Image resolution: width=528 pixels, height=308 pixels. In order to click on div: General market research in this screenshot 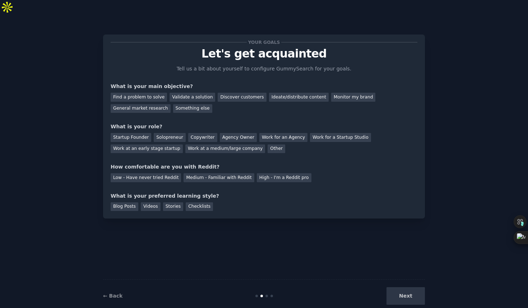, I will do `click(140, 109)`.